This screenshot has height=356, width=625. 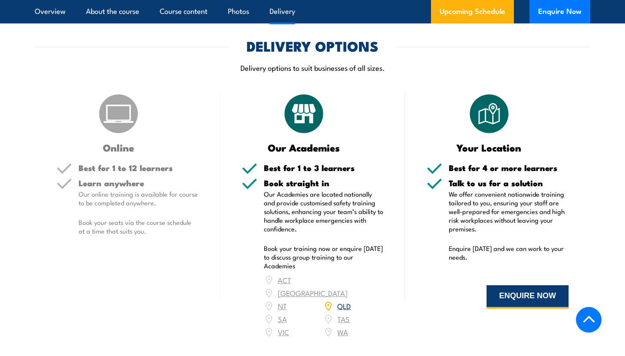 What do you see at coordinates (304, 147) in the screenshot?
I see `h3: Our Academies` at bounding box center [304, 147].